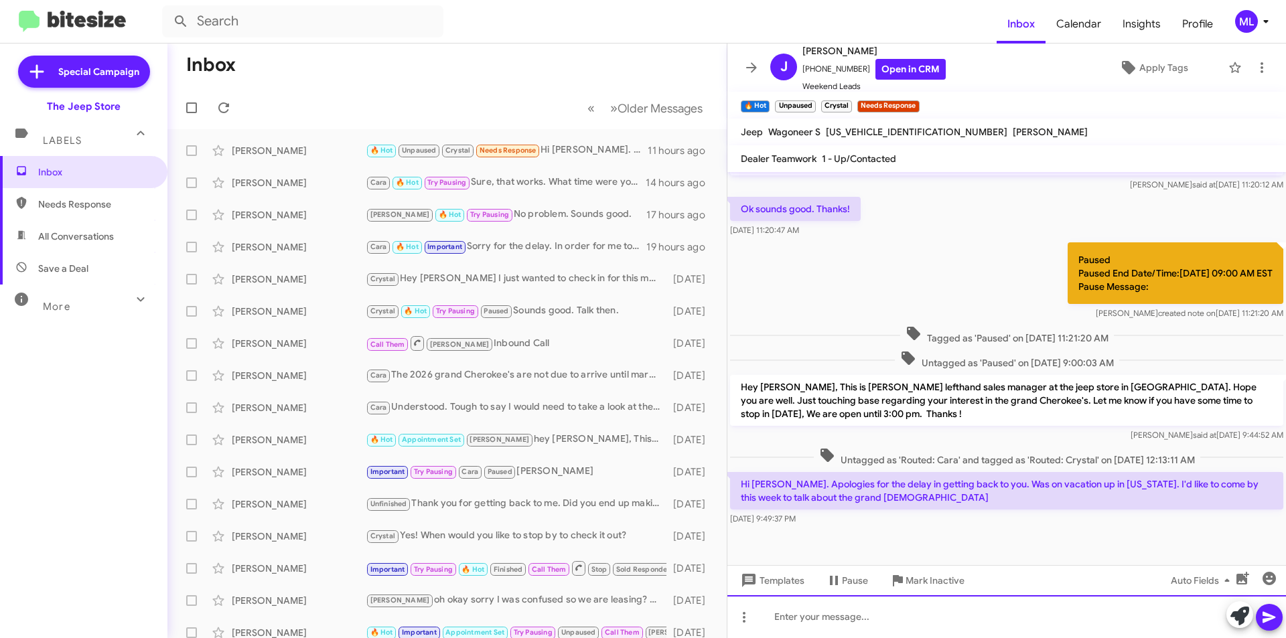 The height and width of the screenshot is (638, 1286). What do you see at coordinates (660, 109) in the screenshot?
I see `span: Older Messages` at bounding box center [660, 109].